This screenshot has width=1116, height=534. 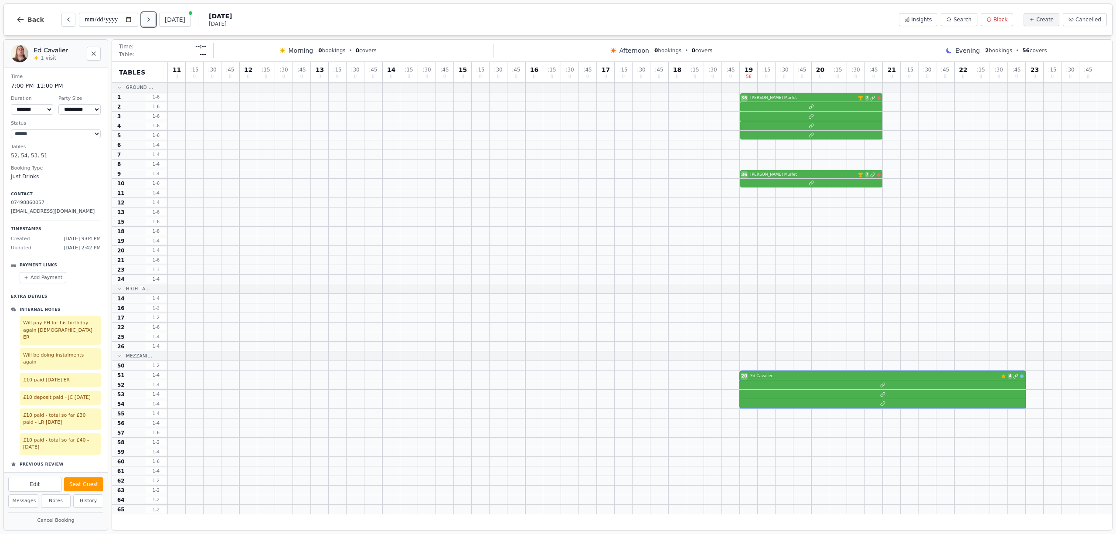 What do you see at coordinates (121, 442) in the screenshot?
I see `span: 58` at bounding box center [121, 442].